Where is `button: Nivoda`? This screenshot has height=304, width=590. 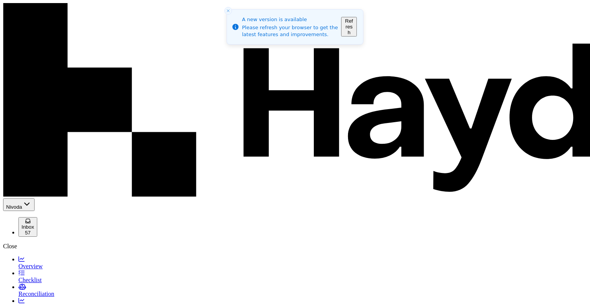 button: Nivoda is located at coordinates (19, 204).